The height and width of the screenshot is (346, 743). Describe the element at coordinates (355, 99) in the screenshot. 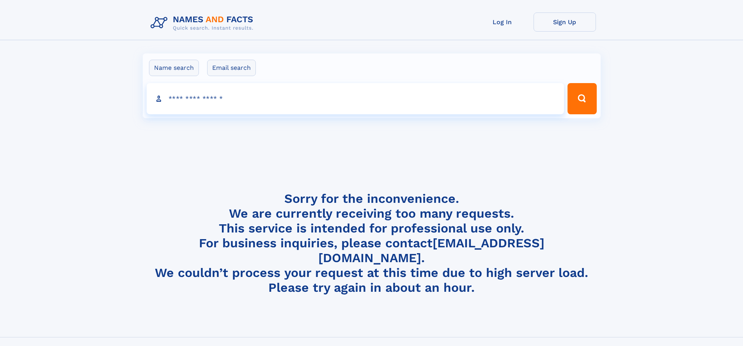

I see `input: search input` at that location.